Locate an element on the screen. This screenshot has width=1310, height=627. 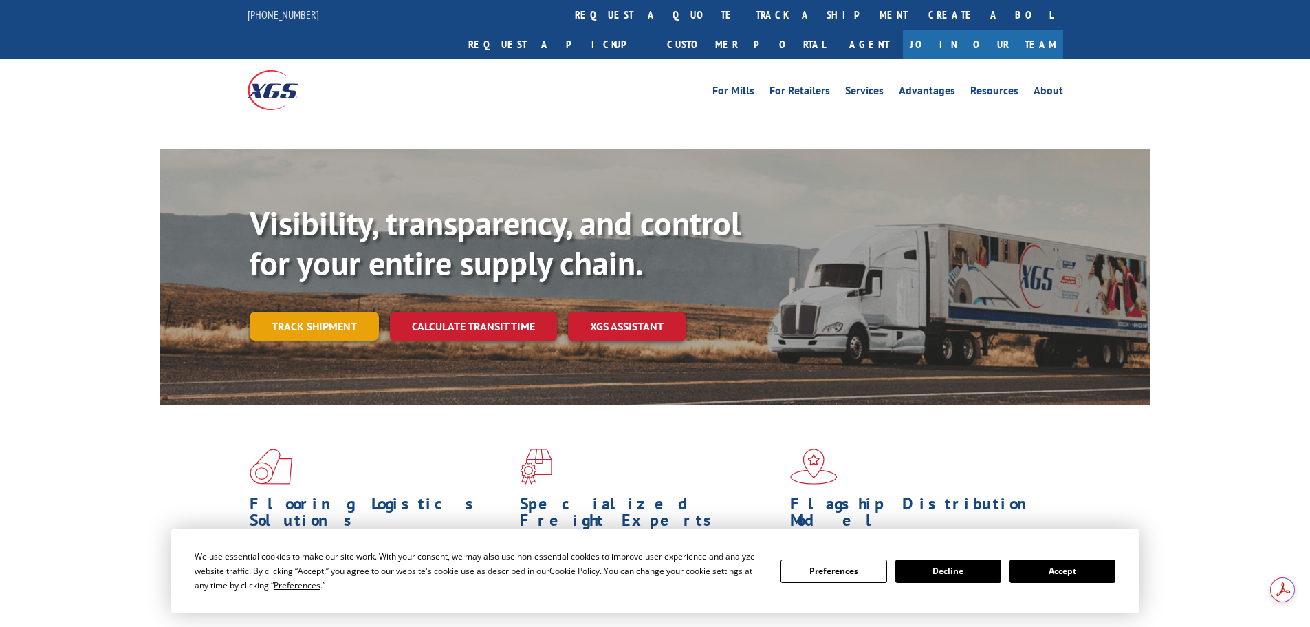
b: Visibility, transparency, and control for your entire supply chain. is located at coordinates (495, 243).